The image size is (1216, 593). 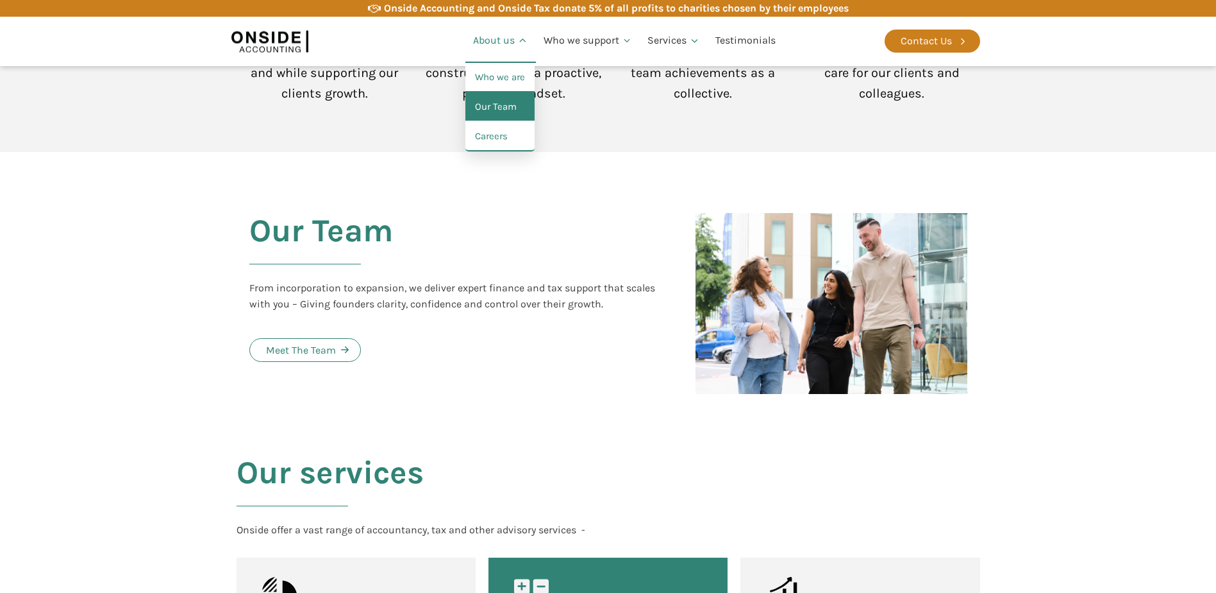 What do you see at coordinates (301, 350) in the screenshot?
I see `div: Meet The Team` at bounding box center [301, 350].